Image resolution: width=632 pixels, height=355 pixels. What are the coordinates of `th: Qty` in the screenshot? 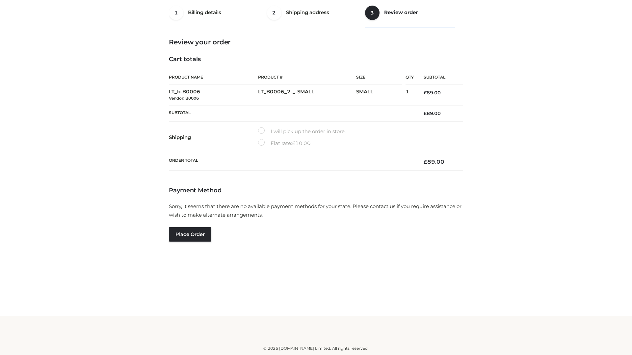 It's located at (409, 77).